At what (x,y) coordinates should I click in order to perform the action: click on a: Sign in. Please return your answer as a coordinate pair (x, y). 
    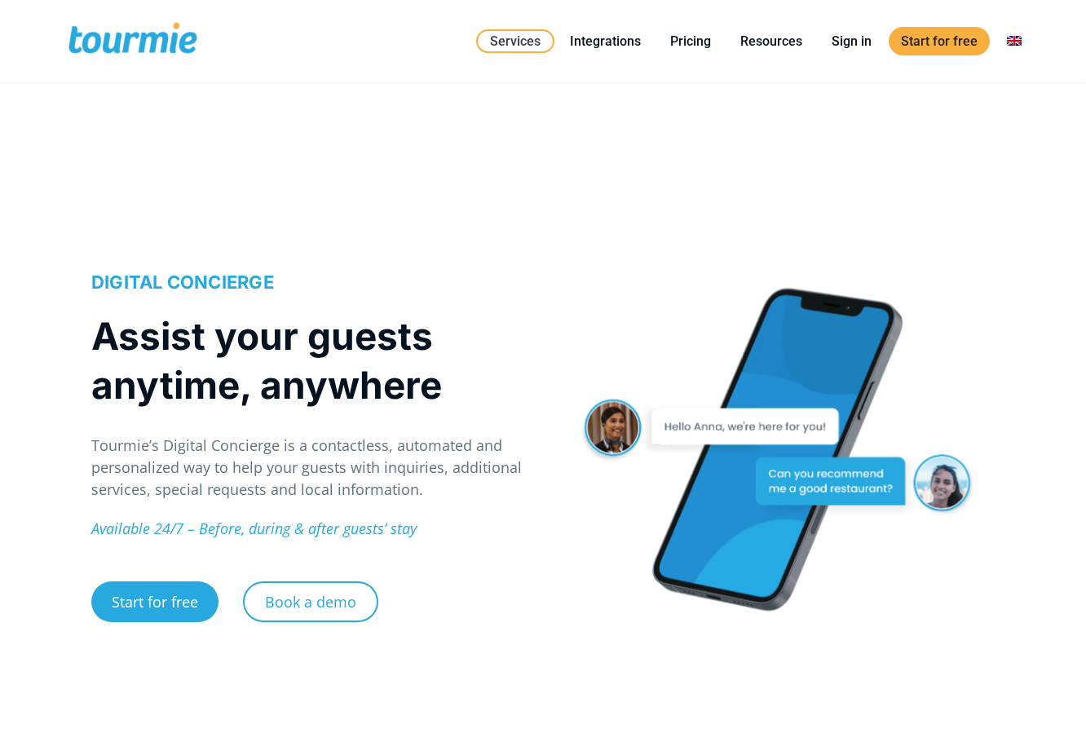
    Looking at the image, I should click on (851, 41).